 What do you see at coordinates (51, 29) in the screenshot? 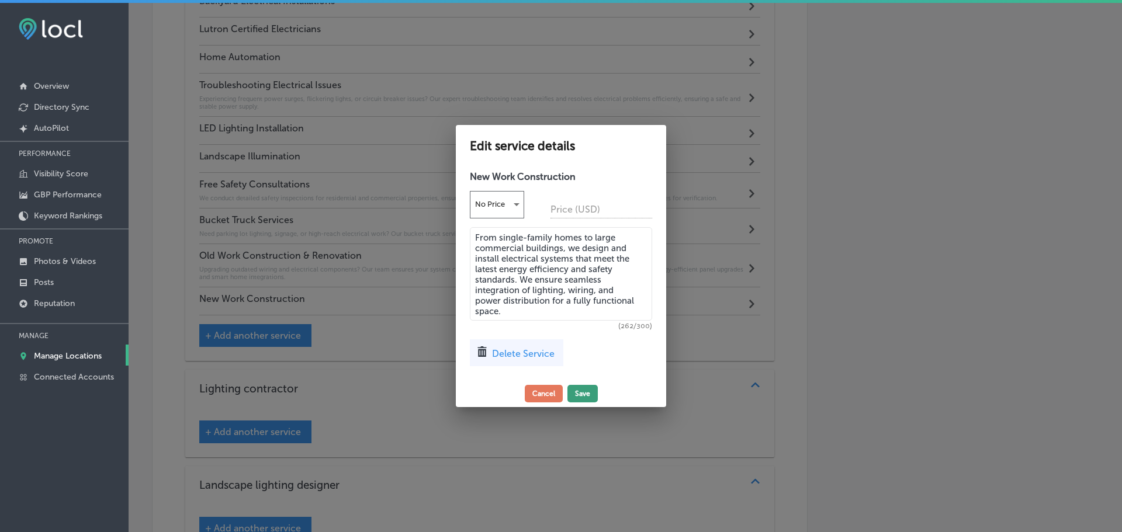
I see `img: fda3e92497d09a02dc62c9cd864e3231.png` at bounding box center [51, 29].